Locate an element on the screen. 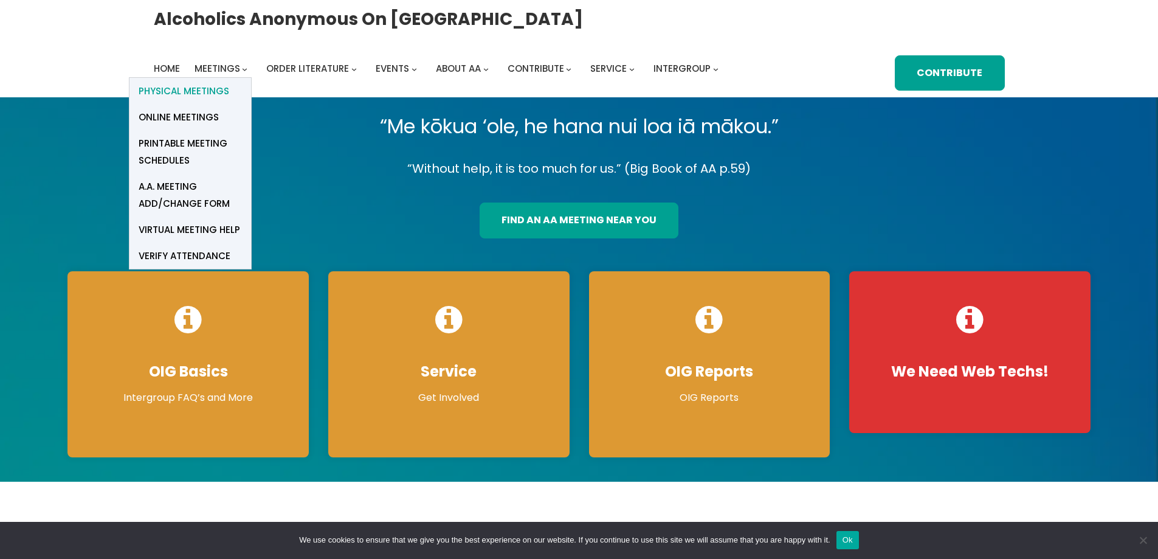 The image size is (1158, 559). a: Home is located at coordinates (167, 69).